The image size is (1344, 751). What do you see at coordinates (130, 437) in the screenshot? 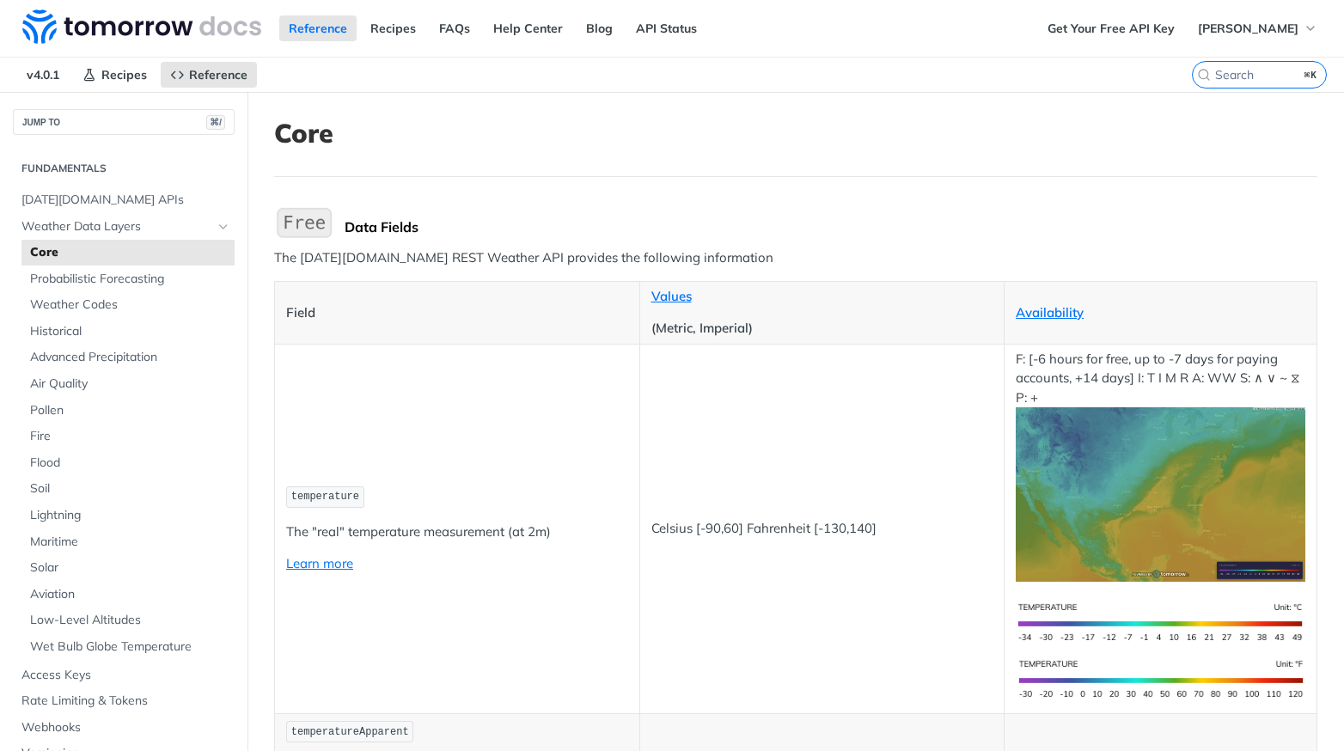
I see `span: Fire` at bounding box center [130, 437].